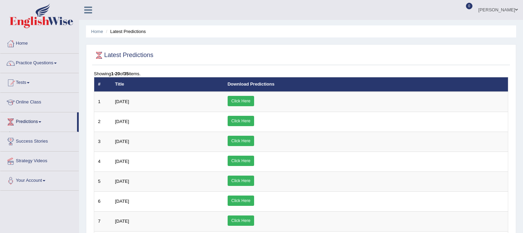 The width and height of the screenshot is (523, 233). Describe the element at coordinates (123, 55) in the screenshot. I see `h2: Latest Predictions` at that location.